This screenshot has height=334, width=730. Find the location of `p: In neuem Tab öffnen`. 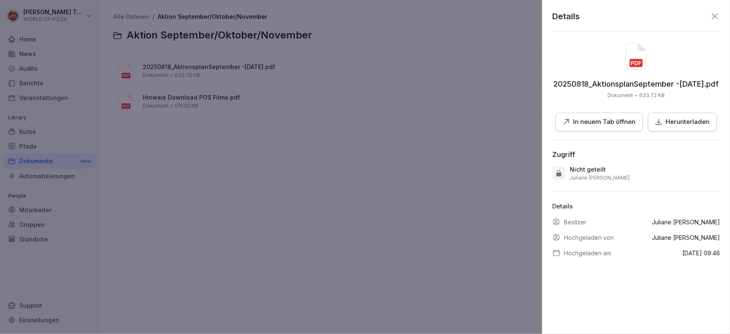

p: In neuem Tab öffnen is located at coordinates (605, 122).